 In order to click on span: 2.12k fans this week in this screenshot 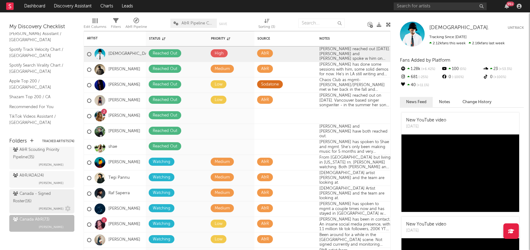, I will do `click(447, 43)`.